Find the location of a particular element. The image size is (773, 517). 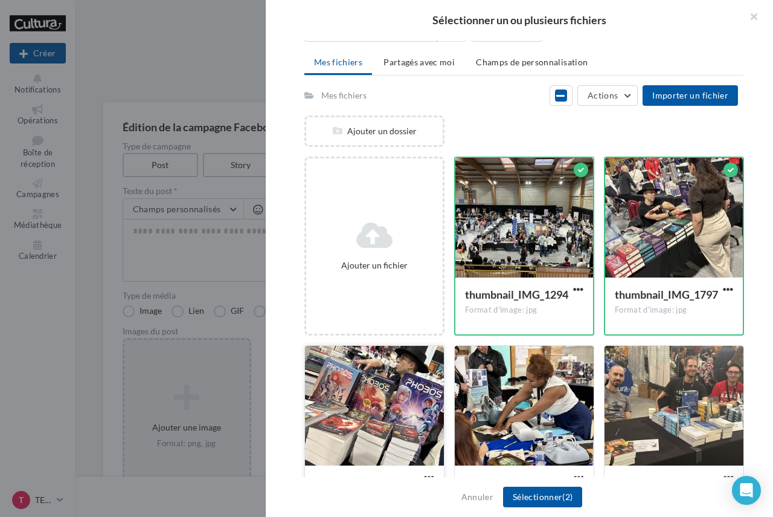

div: Ajouter un dossier is located at coordinates (375, 131).